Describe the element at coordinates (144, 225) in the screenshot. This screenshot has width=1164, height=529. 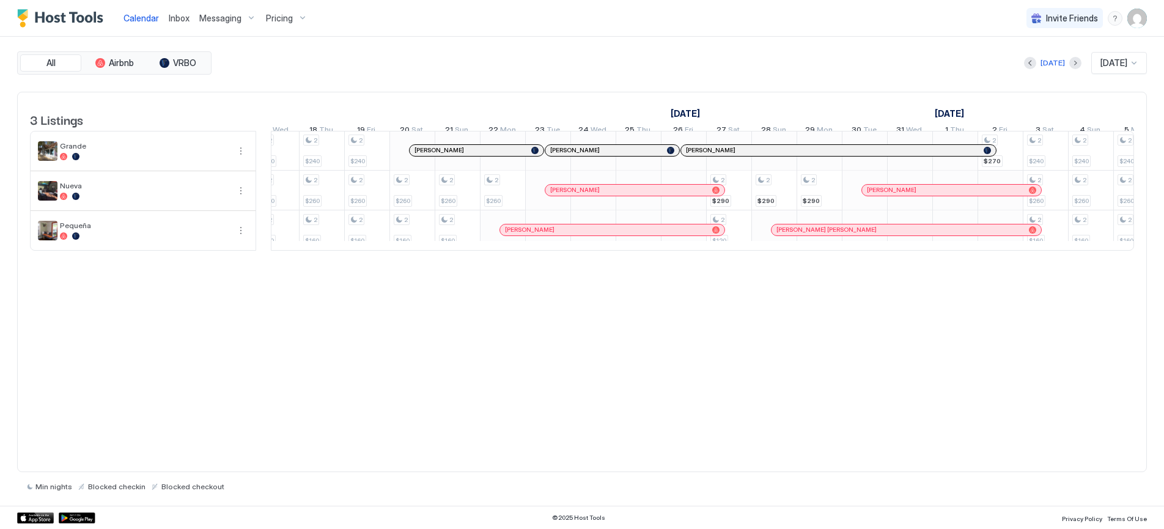
I see `span: Pequeña` at that location.